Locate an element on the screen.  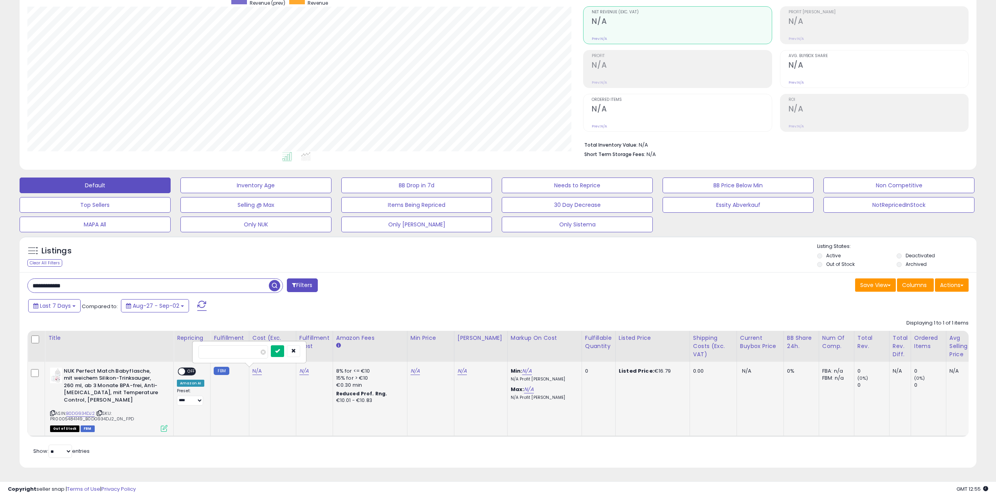
div: ASIN: is located at coordinates (109, 399).